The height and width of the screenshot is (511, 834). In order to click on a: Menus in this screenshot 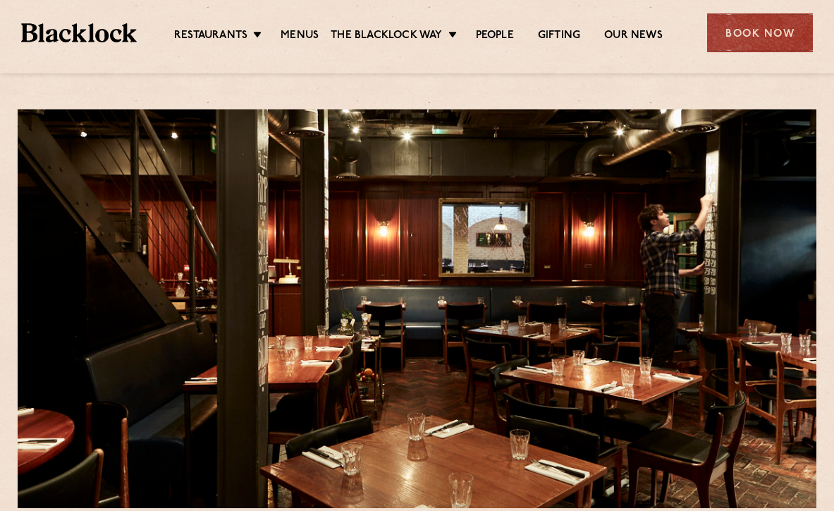, I will do `click(300, 37)`.